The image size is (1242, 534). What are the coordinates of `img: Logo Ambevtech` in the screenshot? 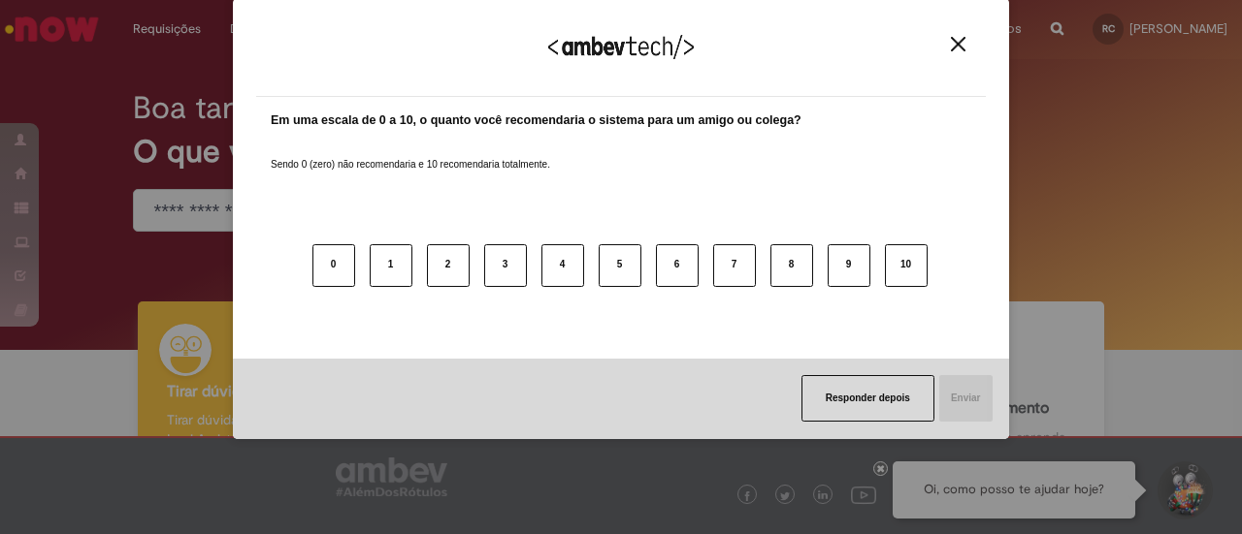 It's located at (621, 47).